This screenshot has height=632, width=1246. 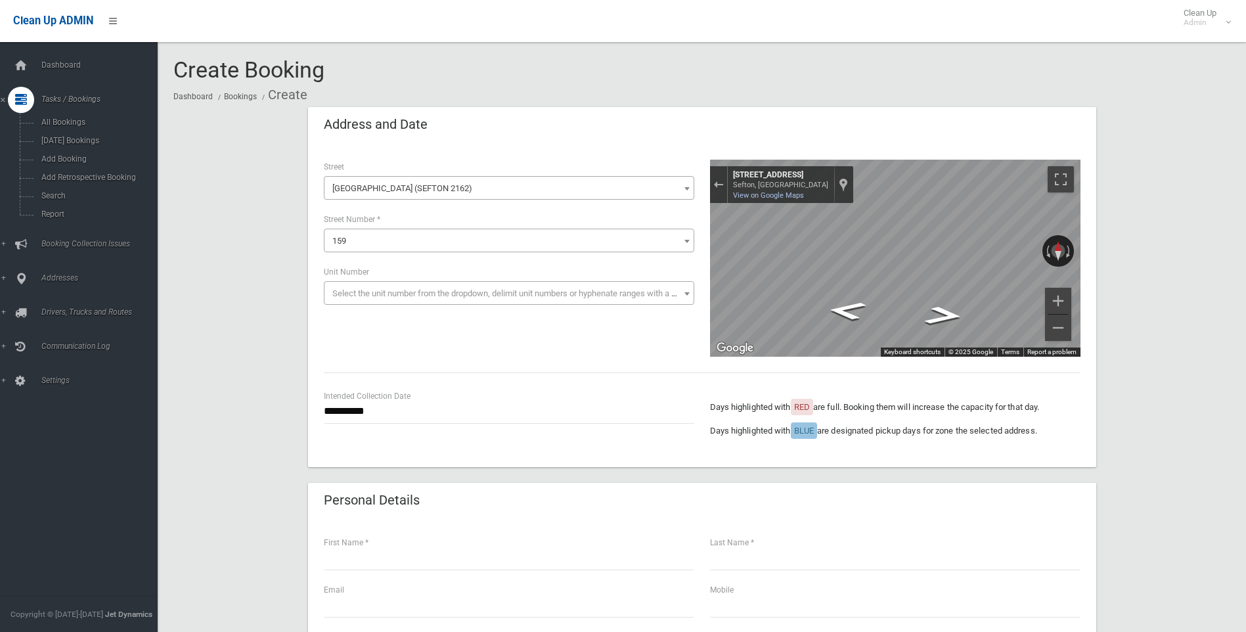 What do you see at coordinates (97, 214) in the screenshot?
I see `span: Report` at bounding box center [97, 214].